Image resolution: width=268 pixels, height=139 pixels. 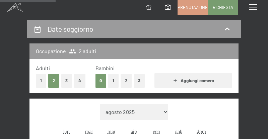 I want to click on a: Richiesta, so click(x=222, y=7).